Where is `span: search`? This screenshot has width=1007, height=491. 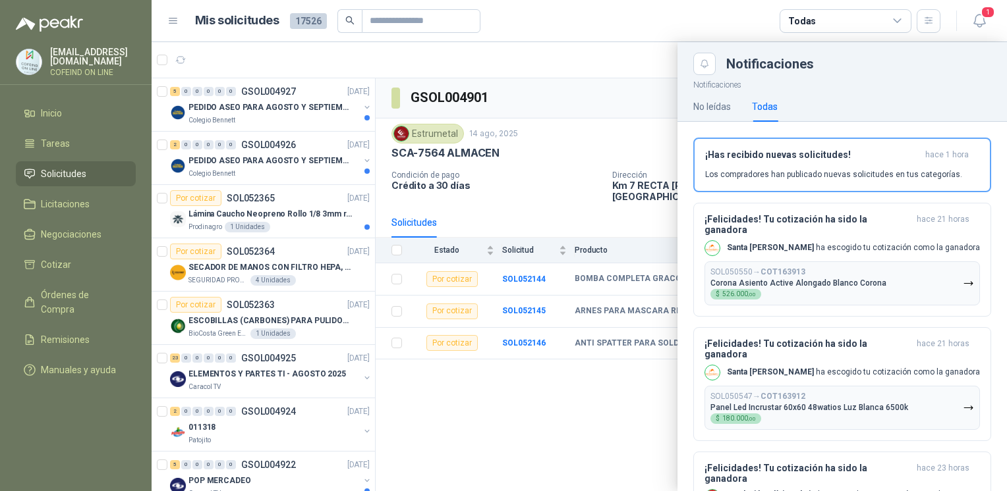
span: search is located at coordinates (350, 20).